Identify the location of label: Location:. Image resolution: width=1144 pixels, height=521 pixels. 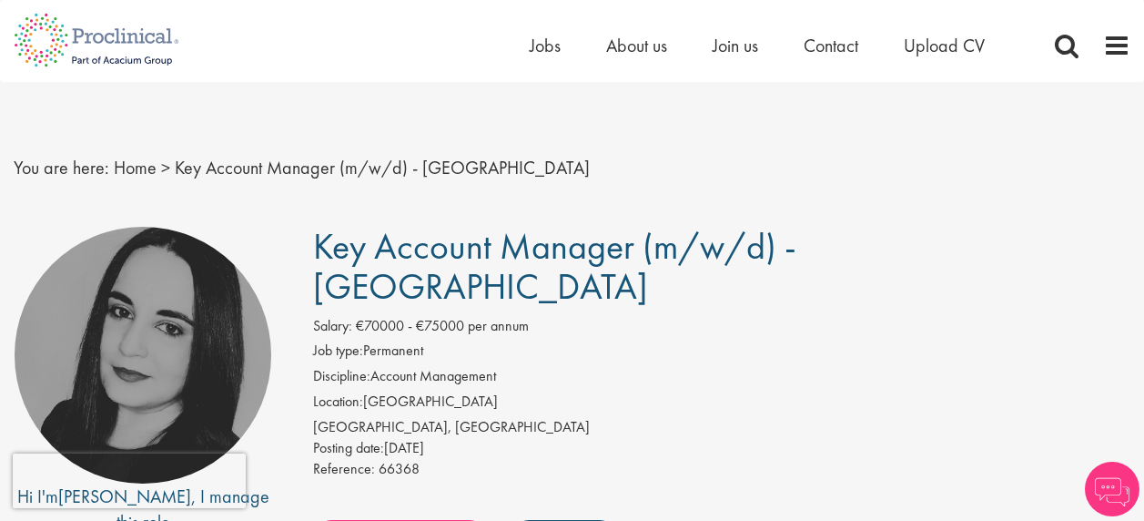
(338, 401).